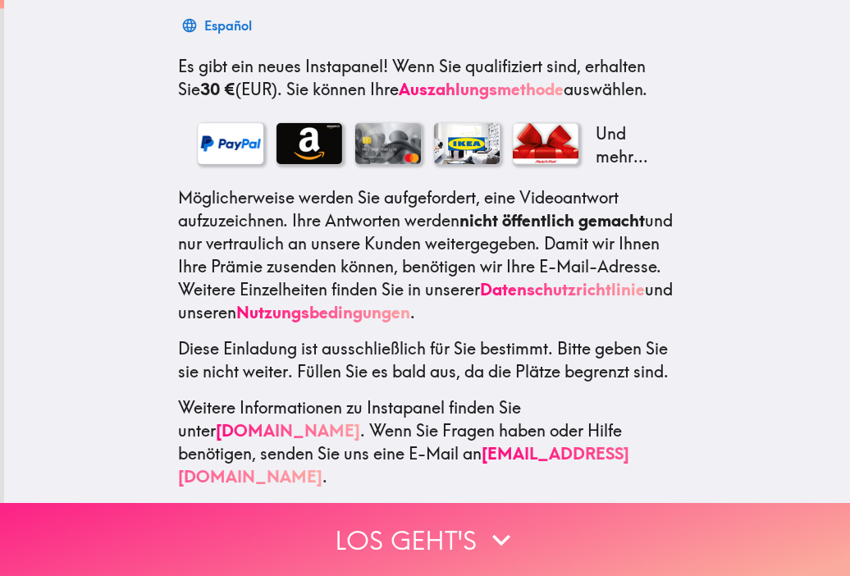  Describe the element at coordinates (562, 289) in the screenshot. I see `a: Datenschutzrichtlinie` at that location.